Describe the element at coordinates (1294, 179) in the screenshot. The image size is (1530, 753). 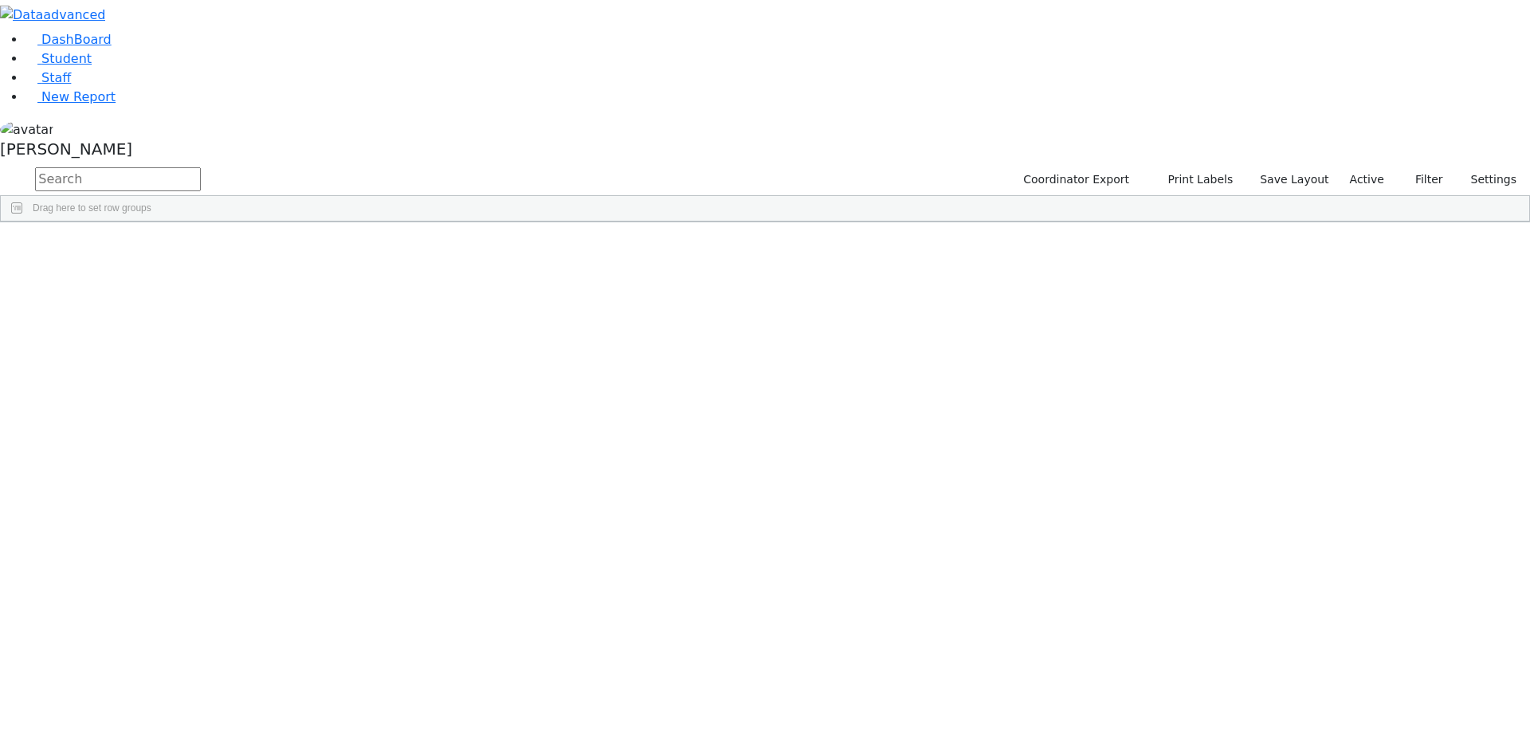
I see `button: Save Layout` at that location.